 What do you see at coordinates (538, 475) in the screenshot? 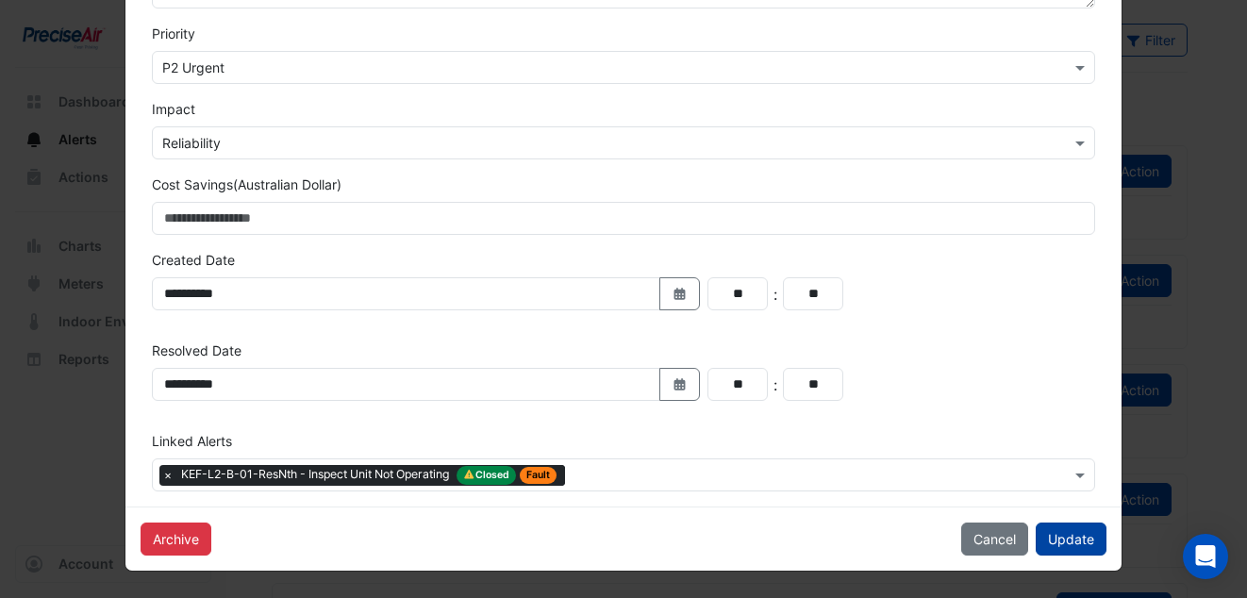
I see `span: Fault` at bounding box center [538, 475].